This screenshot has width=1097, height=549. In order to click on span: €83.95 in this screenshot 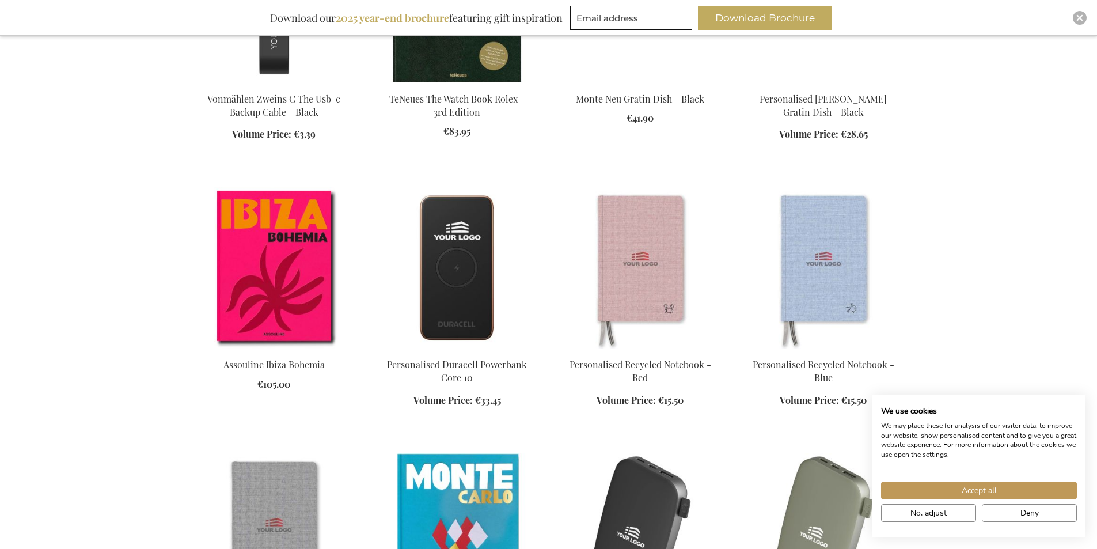, I will do `click(457, 131)`.